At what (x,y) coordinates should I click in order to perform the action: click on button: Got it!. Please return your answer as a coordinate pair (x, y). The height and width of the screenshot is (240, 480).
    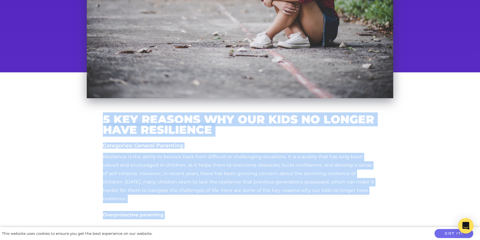
    Looking at the image, I should click on (454, 233).